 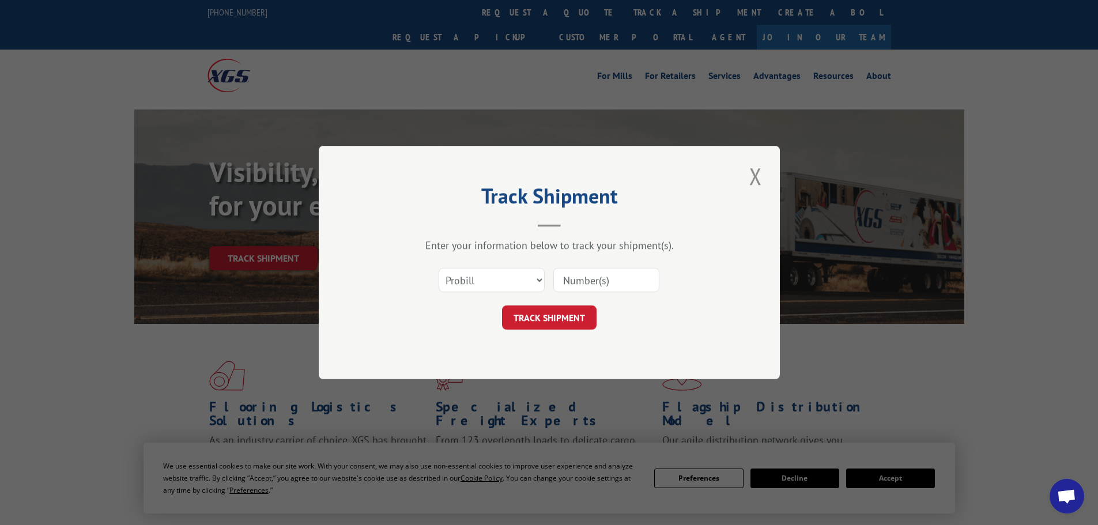 What do you see at coordinates (1067, 496) in the screenshot?
I see `a: Open chat` at bounding box center [1067, 496].